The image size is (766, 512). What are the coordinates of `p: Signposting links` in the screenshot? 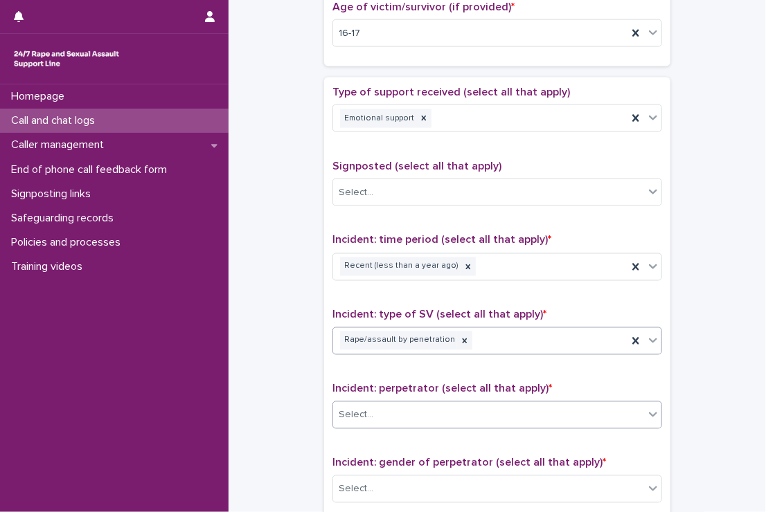 It's located at (53, 194).